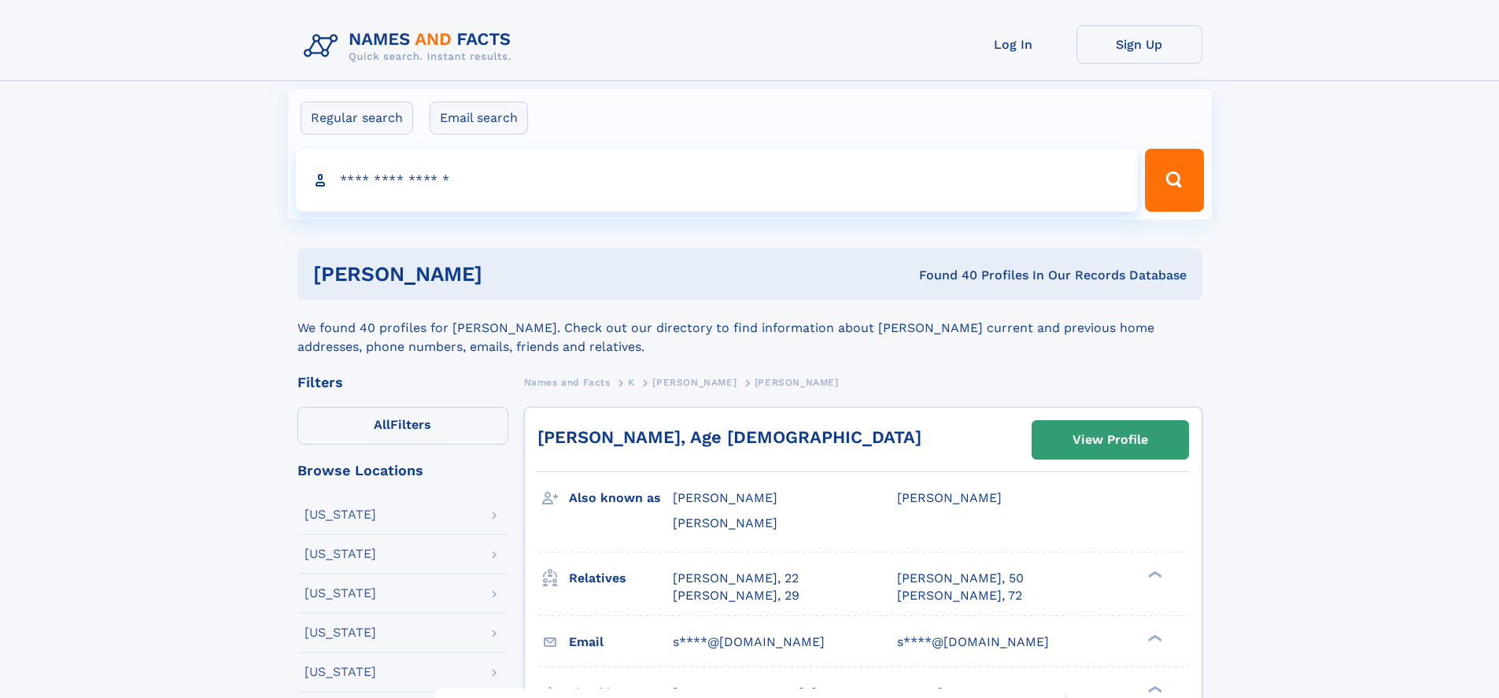 This screenshot has height=698, width=1499. What do you see at coordinates (1110, 440) in the screenshot?
I see `a: View Profile` at bounding box center [1110, 440].